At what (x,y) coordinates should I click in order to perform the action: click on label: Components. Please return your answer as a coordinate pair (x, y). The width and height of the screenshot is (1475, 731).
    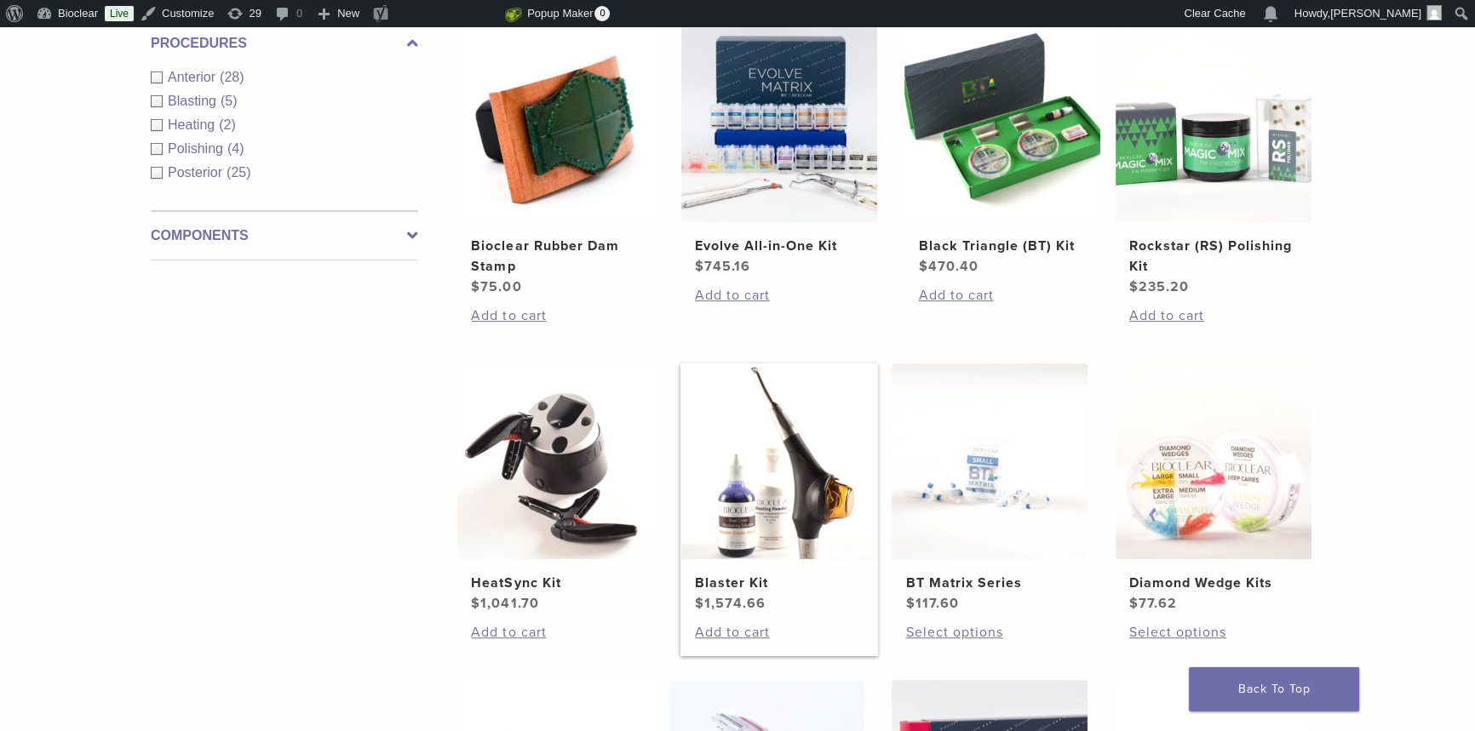
    Looking at the image, I should click on (284, 236).